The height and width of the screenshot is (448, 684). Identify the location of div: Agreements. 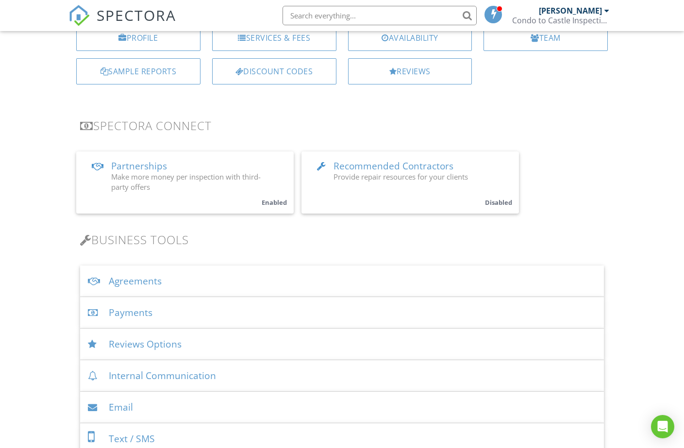
(342, 281).